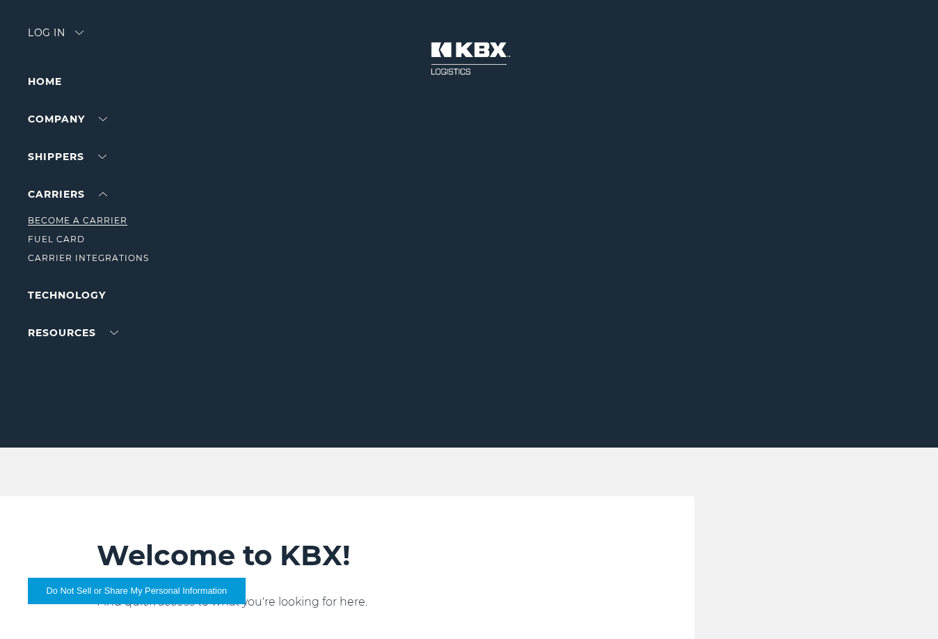  I want to click on h2: Welcome to KBX!, so click(350, 555).